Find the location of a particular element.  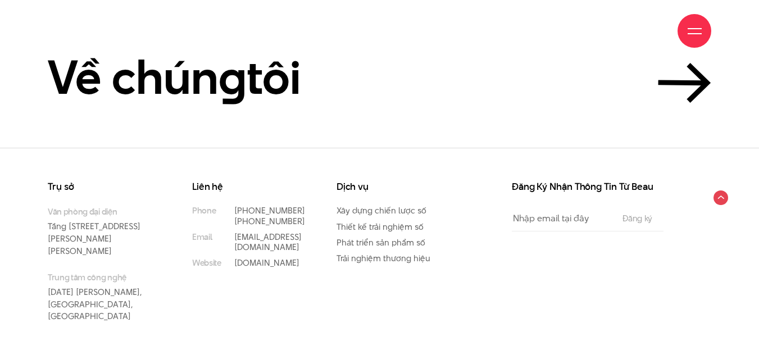

a: Trải nghiệm thương hiệu is located at coordinates (383, 258).